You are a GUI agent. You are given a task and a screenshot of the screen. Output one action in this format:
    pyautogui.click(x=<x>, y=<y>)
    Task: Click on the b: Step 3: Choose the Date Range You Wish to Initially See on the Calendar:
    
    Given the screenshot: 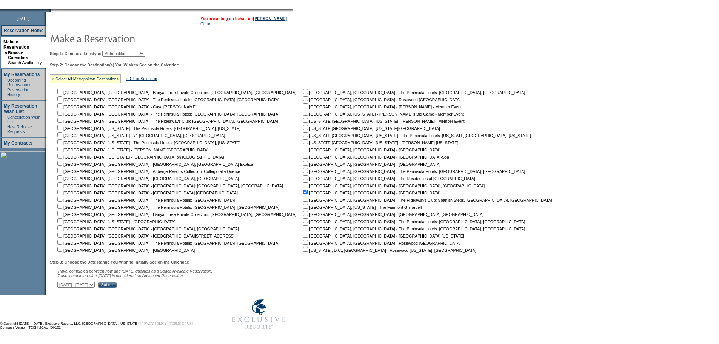 What is the action you would take?
    pyautogui.click(x=120, y=262)
    